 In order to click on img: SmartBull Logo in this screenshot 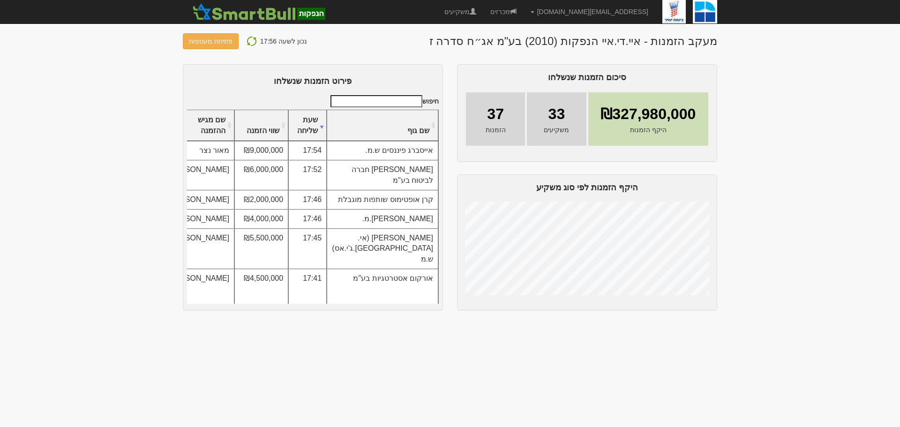, I will do `click(259, 12)`.